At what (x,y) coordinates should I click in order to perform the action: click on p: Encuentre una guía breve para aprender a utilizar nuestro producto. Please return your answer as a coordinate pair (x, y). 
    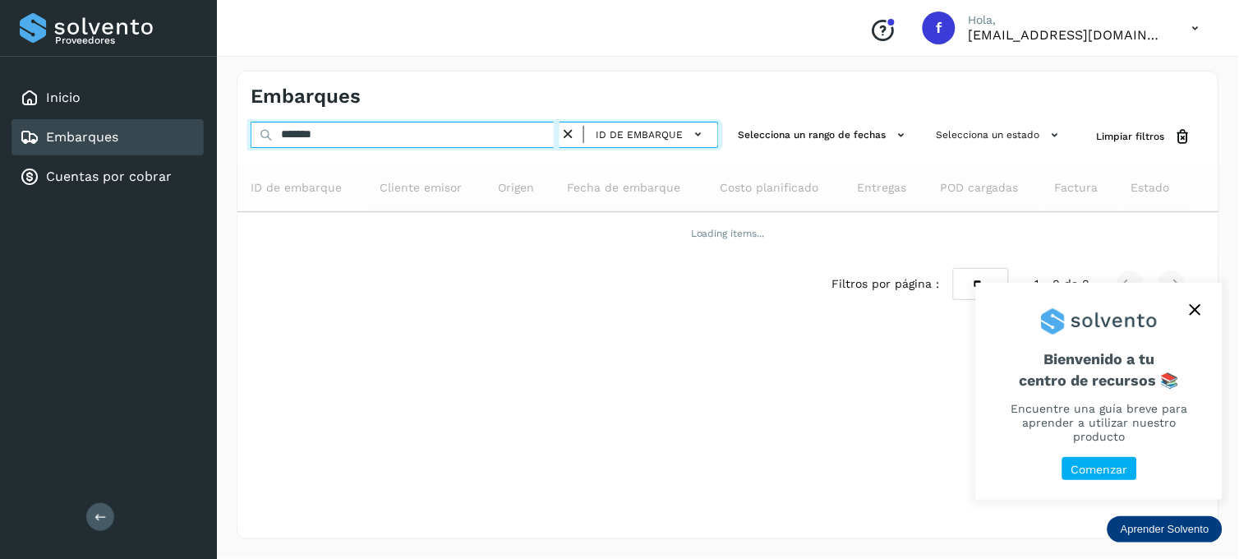
    Looking at the image, I should click on (1099, 422).